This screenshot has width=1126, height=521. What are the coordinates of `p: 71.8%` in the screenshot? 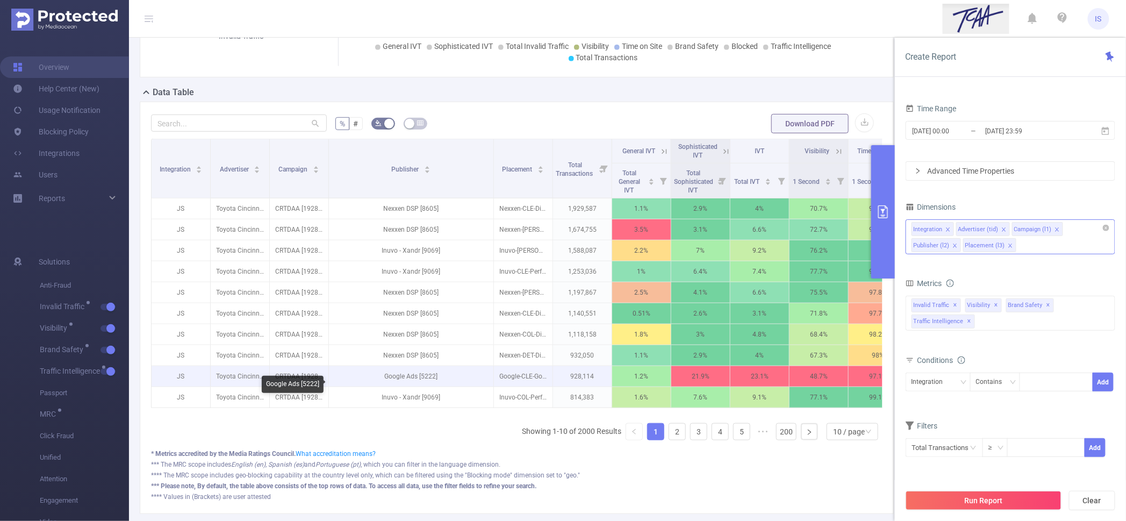 It's located at (818, 313).